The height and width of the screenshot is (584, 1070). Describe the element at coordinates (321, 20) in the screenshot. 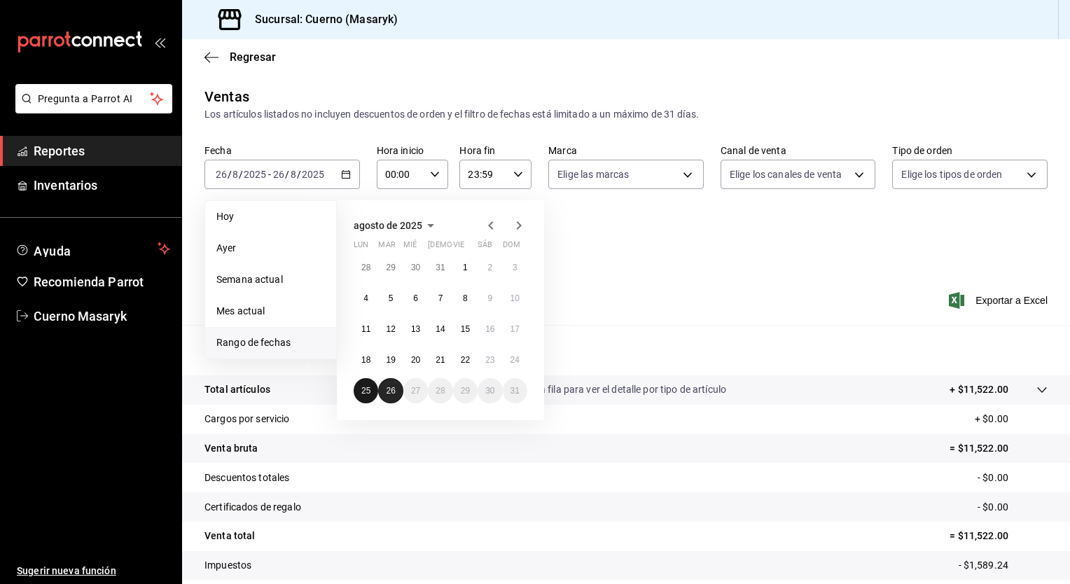

I see `h3: Sucursal: Cuerno (Masaryk)` at that location.